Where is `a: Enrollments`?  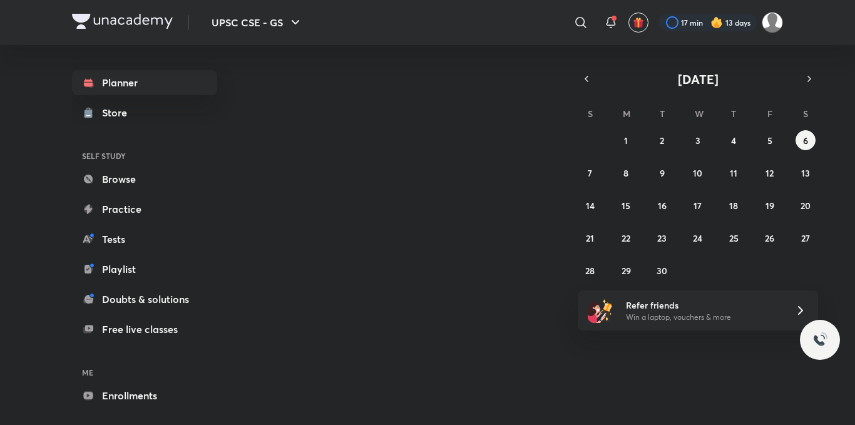
a: Enrollments is located at coordinates (145, 395).